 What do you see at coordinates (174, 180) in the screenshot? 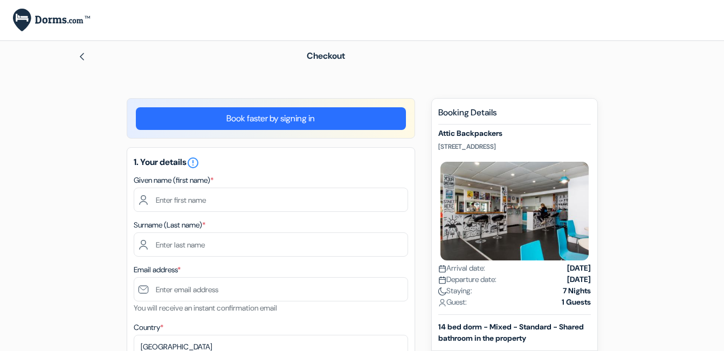
I see `label: Given name (first name)` at bounding box center [174, 180].